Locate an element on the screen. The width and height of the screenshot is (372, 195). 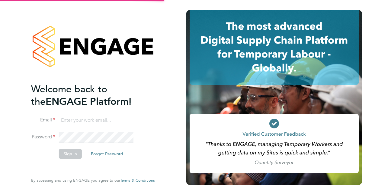
button: Sign In is located at coordinates (70, 154).